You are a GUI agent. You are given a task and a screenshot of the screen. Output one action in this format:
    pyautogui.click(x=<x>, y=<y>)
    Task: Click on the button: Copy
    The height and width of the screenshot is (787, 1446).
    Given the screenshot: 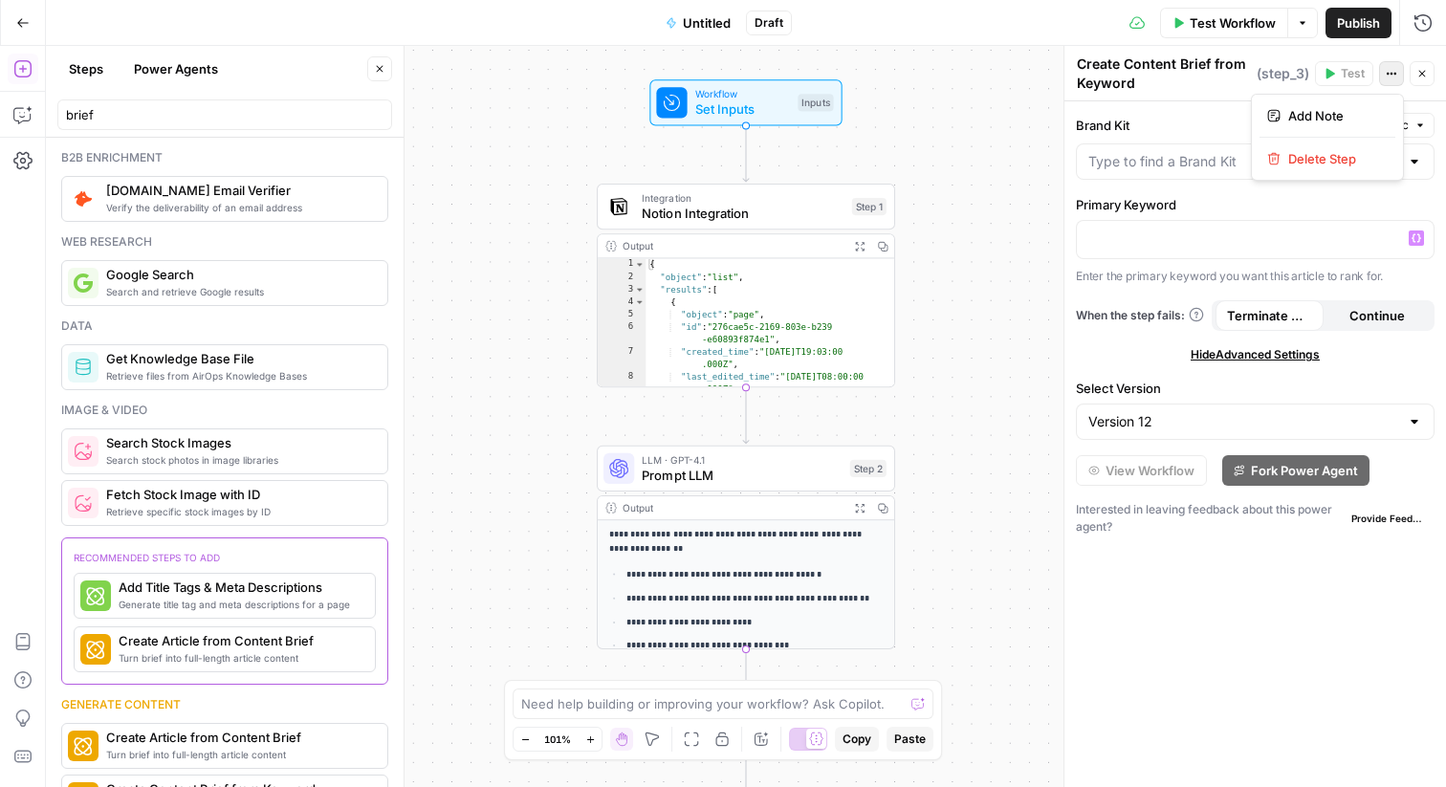 What is the action you would take?
    pyautogui.click(x=857, y=739)
    